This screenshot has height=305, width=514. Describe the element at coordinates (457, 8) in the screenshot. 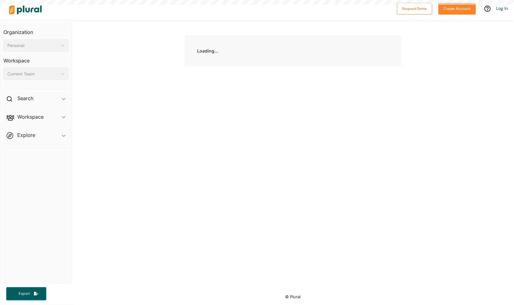

I see `a: Create Account` at that location.